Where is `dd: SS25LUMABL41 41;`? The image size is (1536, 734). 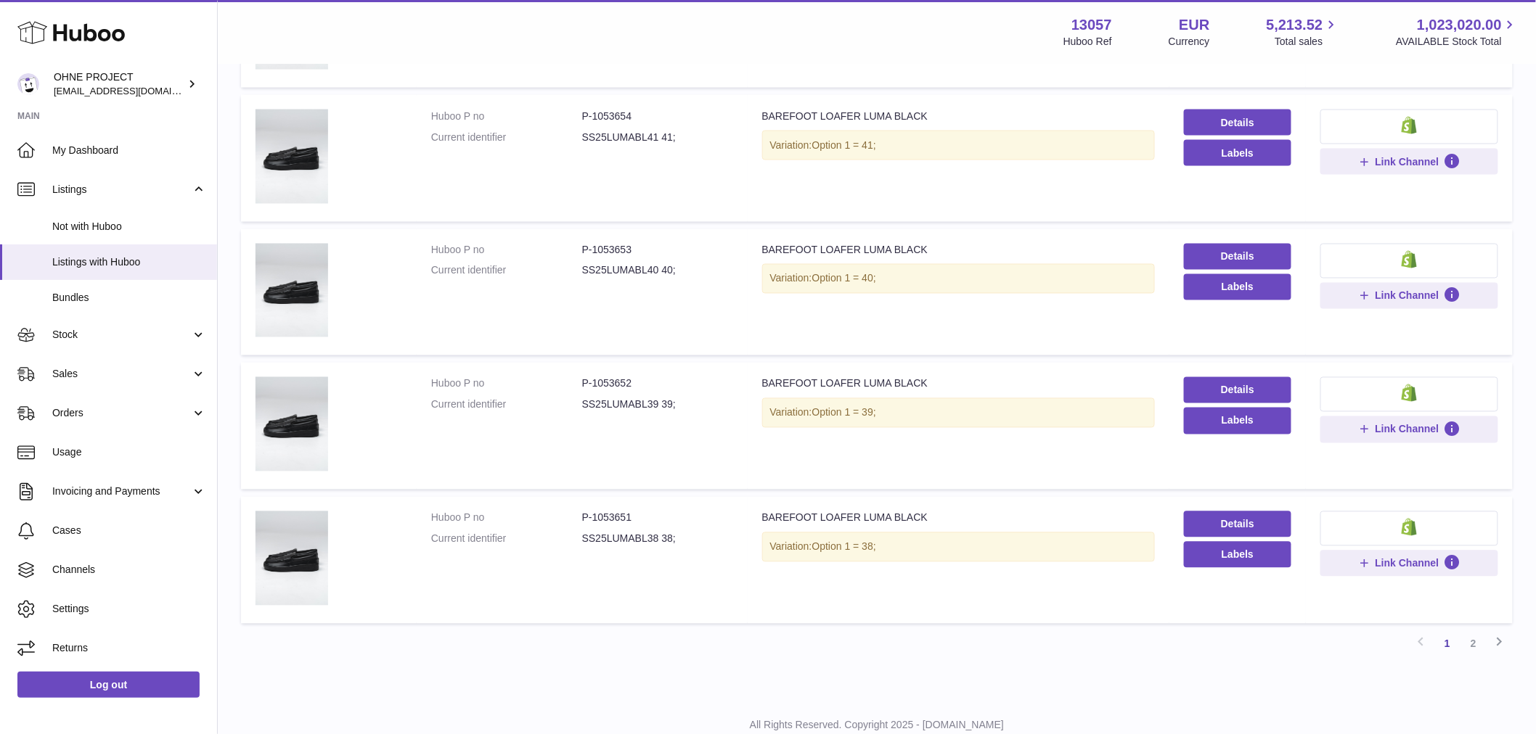 dd: SS25LUMABL41 41; is located at coordinates (657, 137).